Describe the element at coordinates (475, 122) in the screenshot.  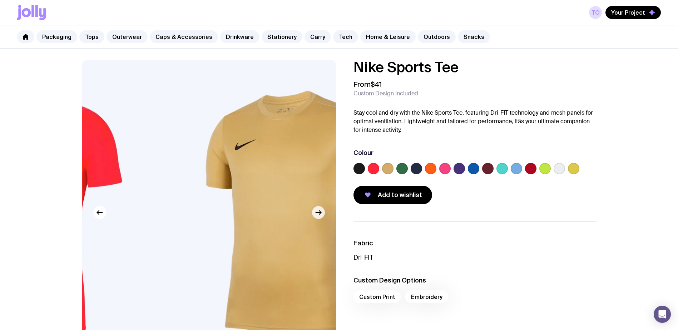
I see `p: Stay cool and dry with the Nike Sports Tee, featuring Dri-FIT technology and mesh panels for opti...` at that location.